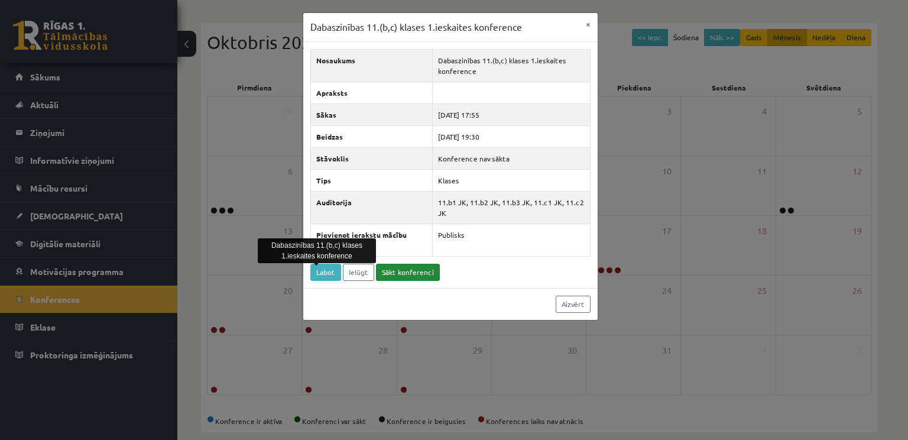  What do you see at coordinates (372, 114) in the screenshot?
I see `th: Sākas` at bounding box center [372, 114].